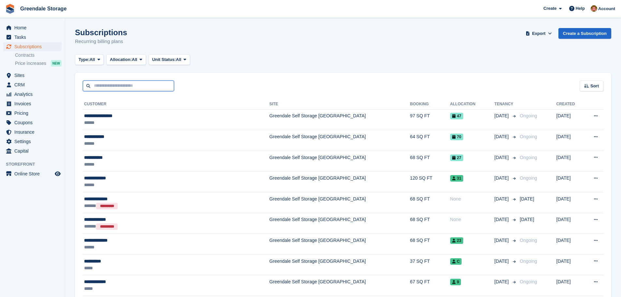  I want to click on td: 97 SQ FT, so click(430, 120).